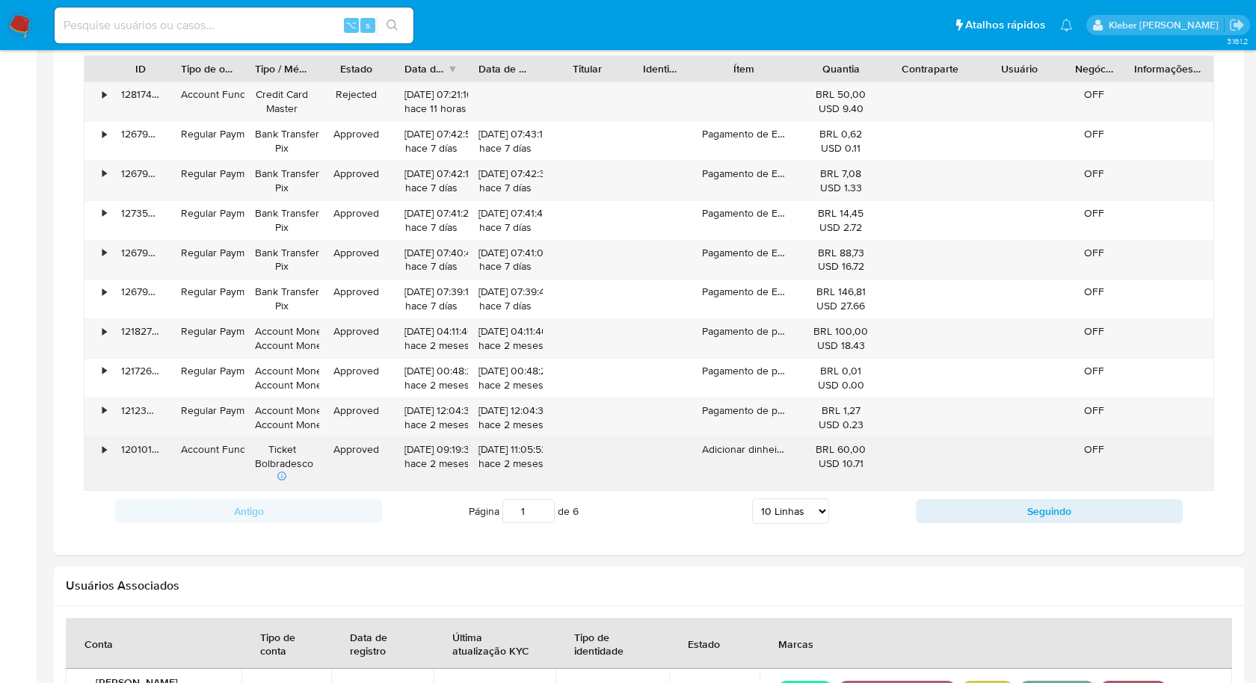 The width and height of the screenshot is (1256, 683). I want to click on span: Atalhos rápidos, so click(1005, 25).